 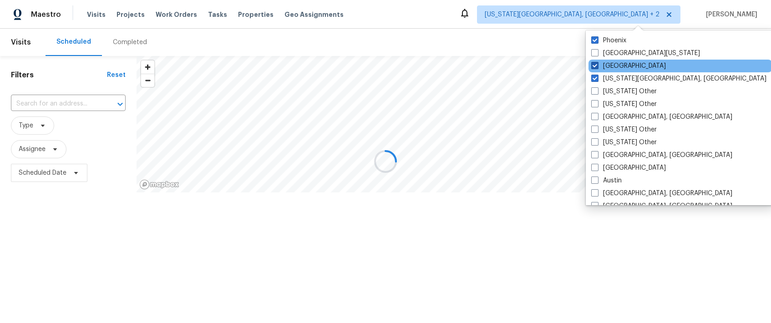 What do you see at coordinates (148, 67) in the screenshot?
I see `button: Zoom in` at bounding box center [148, 67].